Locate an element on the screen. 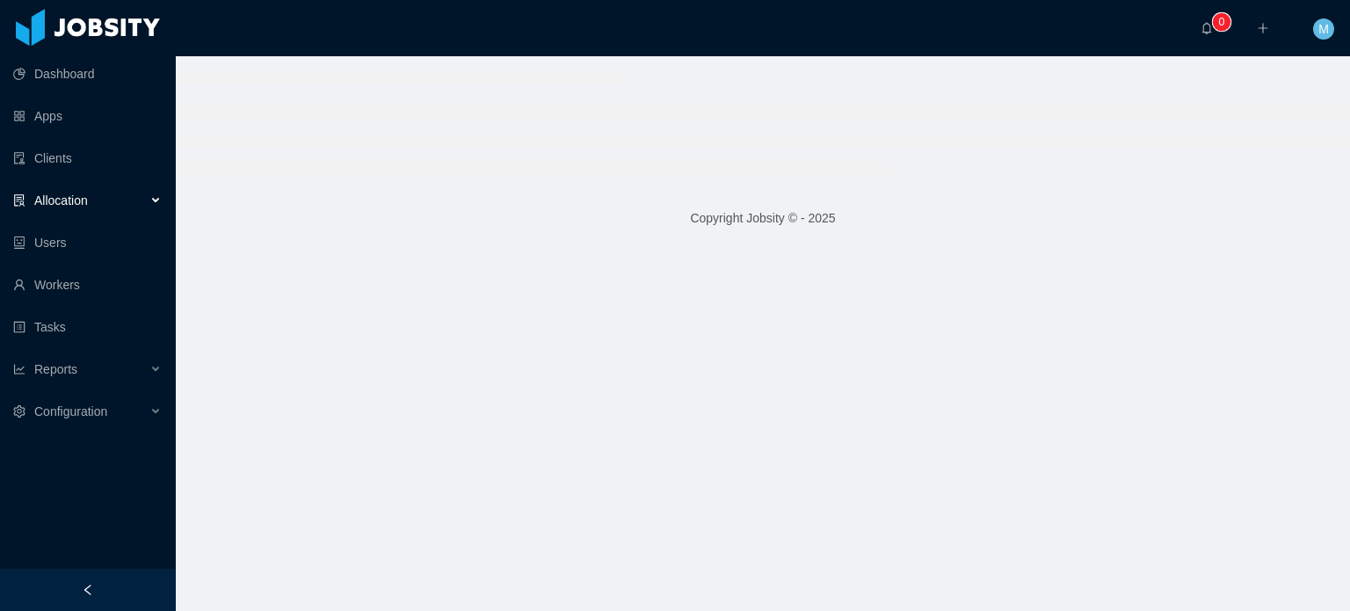 Image resolution: width=1350 pixels, height=611 pixels. sup: 0 is located at coordinates (1222, 22).